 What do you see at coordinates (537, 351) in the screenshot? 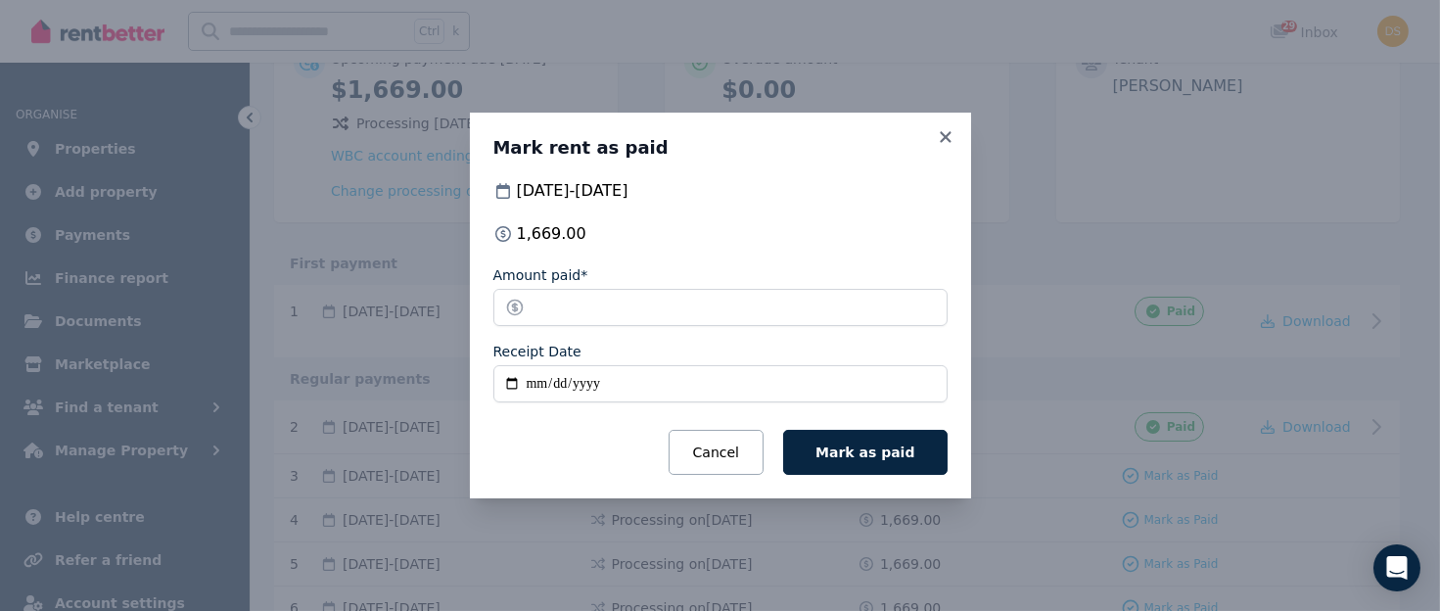
I see `label: Receipt Date` at bounding box center [537, 351].